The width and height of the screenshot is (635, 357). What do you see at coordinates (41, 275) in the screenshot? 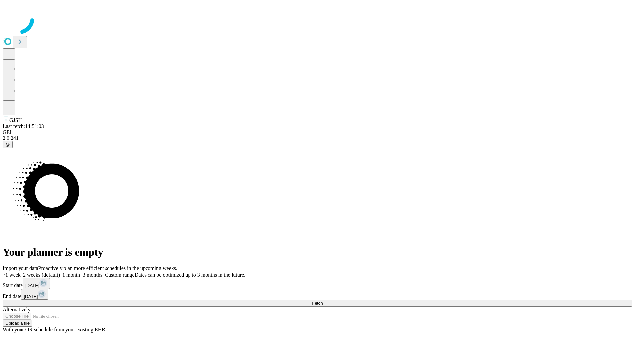
I see `span: 2 weeks (default)` at bounding box center [41, 275].